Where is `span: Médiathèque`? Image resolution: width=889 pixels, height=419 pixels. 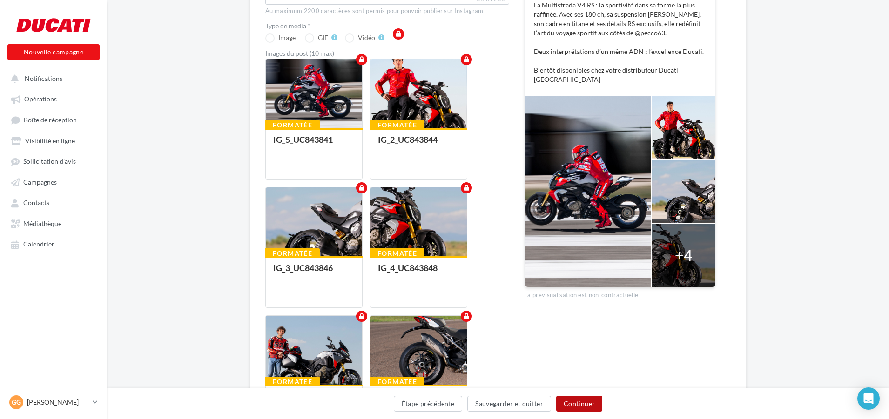 span: Médiathèque is located at coordinates (42, 223).